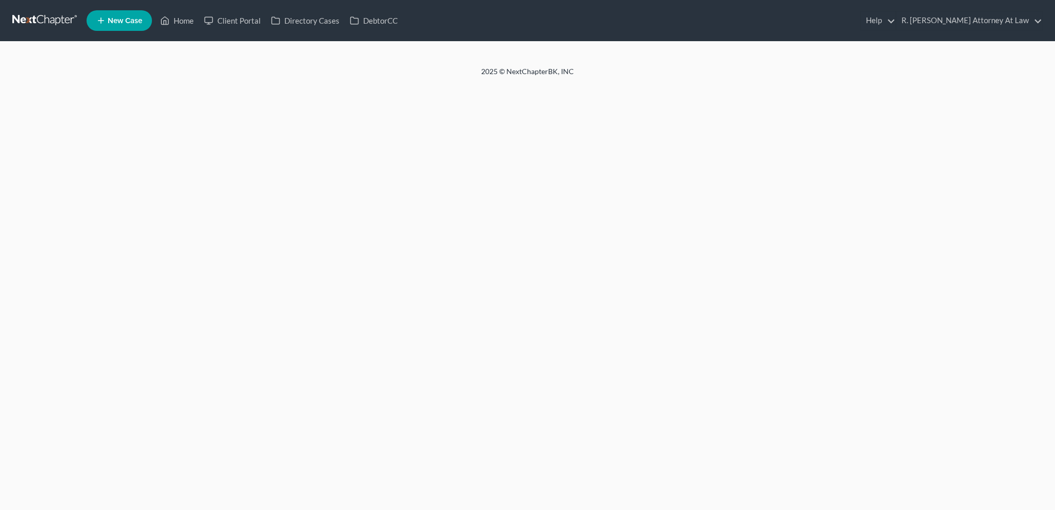 Image resolution: width=1055 pixels, height=510 pixels. What do you see at coordinates (527, 76) in the screenshot?
I see `div: 2025 © NextChapterBK, INC` at bounding box center [527, 76].